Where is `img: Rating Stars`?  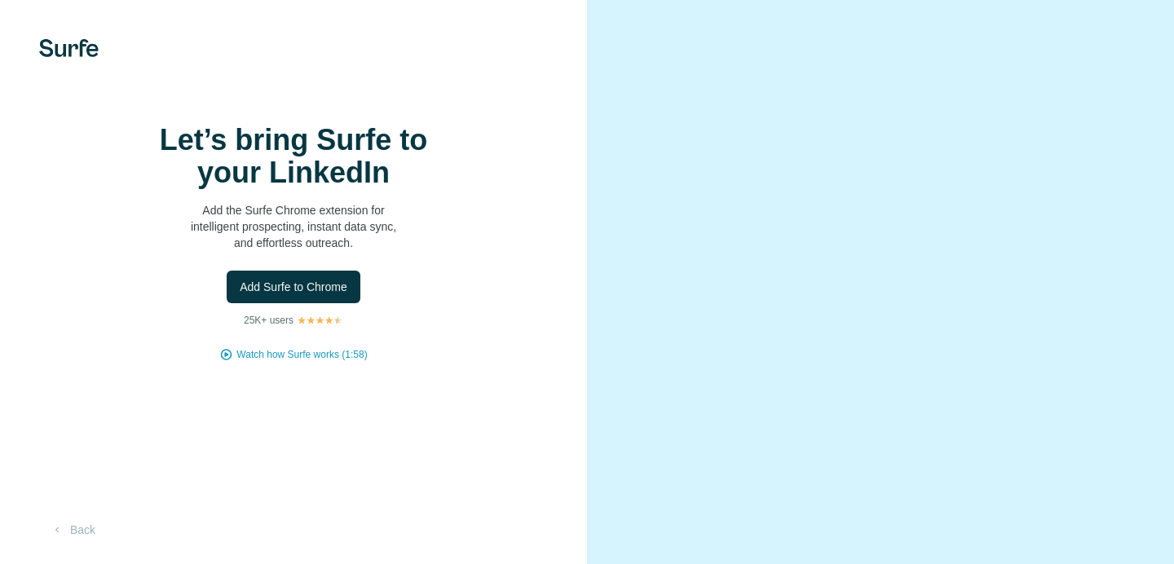 img: Rating Stars is located at coordinates (320, 320).